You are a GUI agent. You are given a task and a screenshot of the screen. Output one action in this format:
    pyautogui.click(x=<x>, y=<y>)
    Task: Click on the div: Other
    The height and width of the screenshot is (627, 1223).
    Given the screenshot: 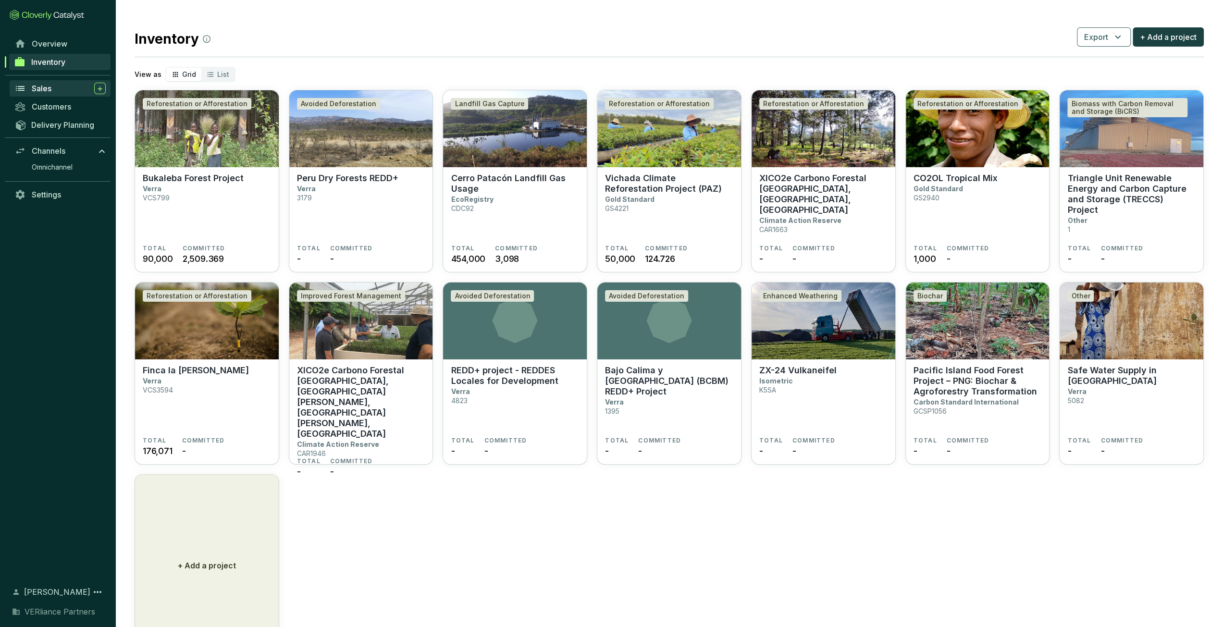 What is the action you would take?
    pyautogui.click(x=1081, y=296)
    